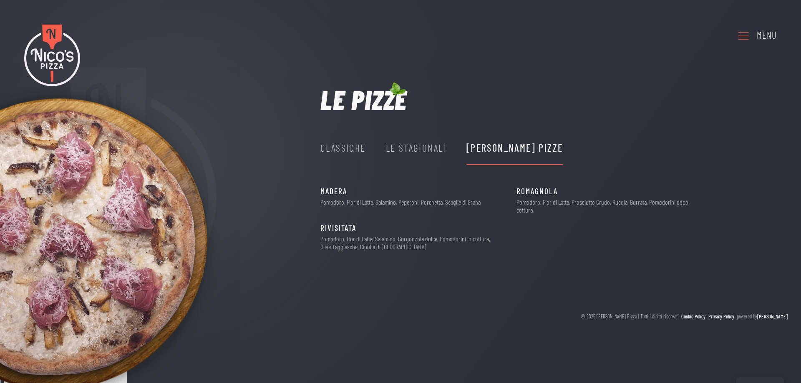 This screenshot has height=383, width=801. What do you see at coordinates (54, 52) in the screenshot?
I see `div: Dominio` at bounding box center [54, 52].